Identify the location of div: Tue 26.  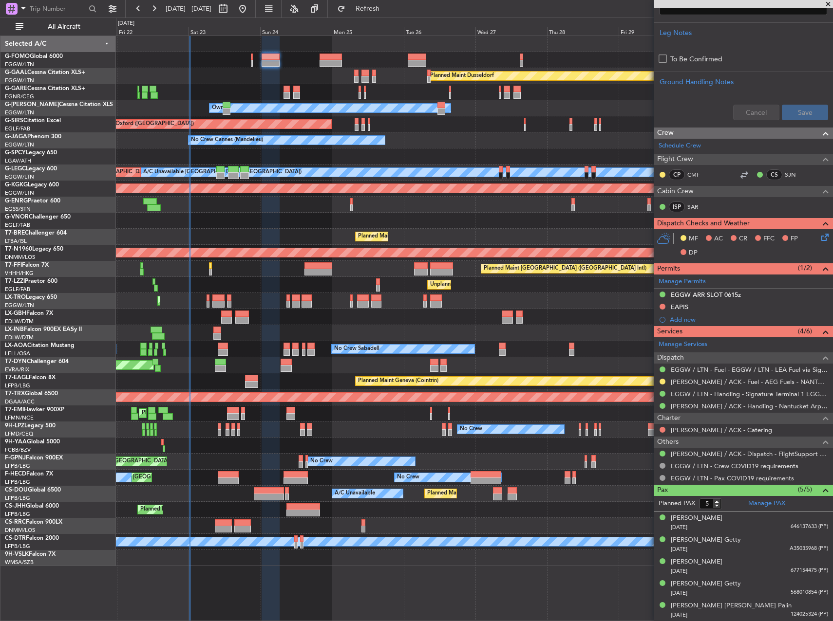
(439, 31).